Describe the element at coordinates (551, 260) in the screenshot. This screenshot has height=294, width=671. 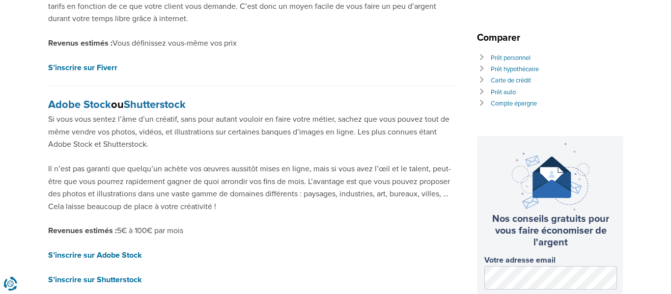
I see `label: Votre adresse email` at that location.